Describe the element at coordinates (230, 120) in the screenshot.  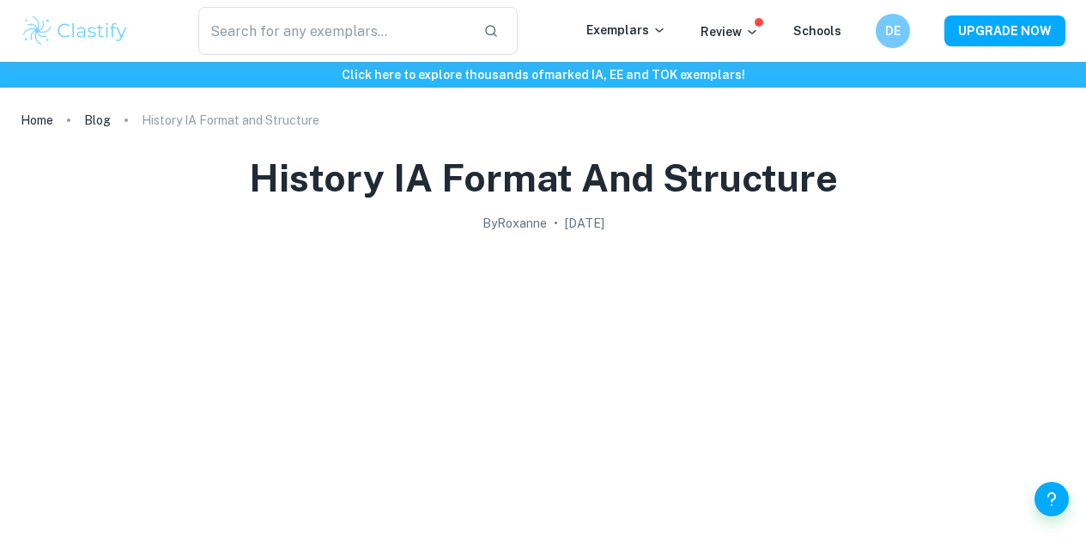
I see `p: History IA Format and Structure` at that location.